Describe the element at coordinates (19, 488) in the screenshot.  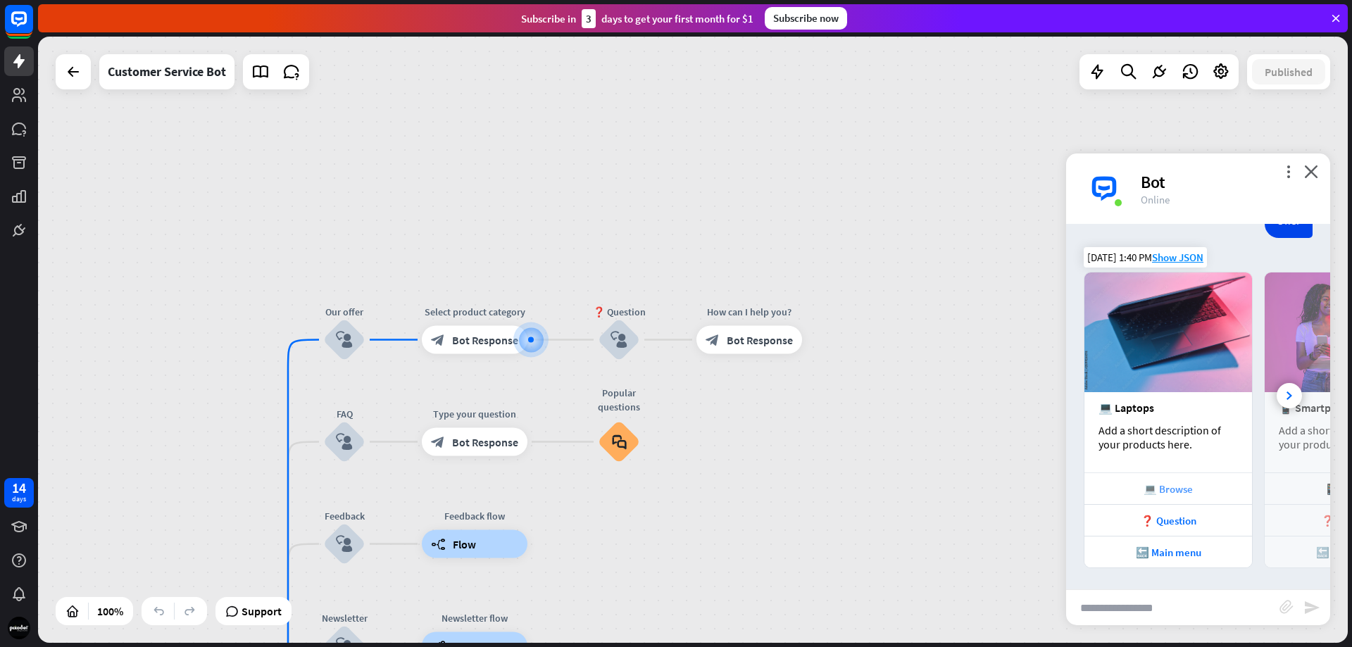
I see `div: 14` at that location.